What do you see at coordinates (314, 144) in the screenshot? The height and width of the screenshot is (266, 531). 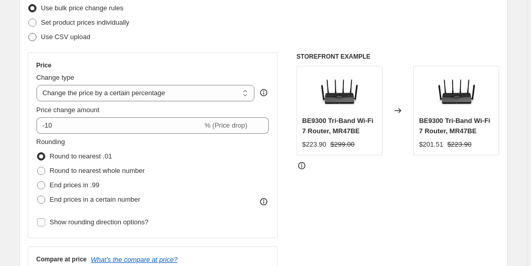 I see `div: $223.90` at bounding box center [314, 144].